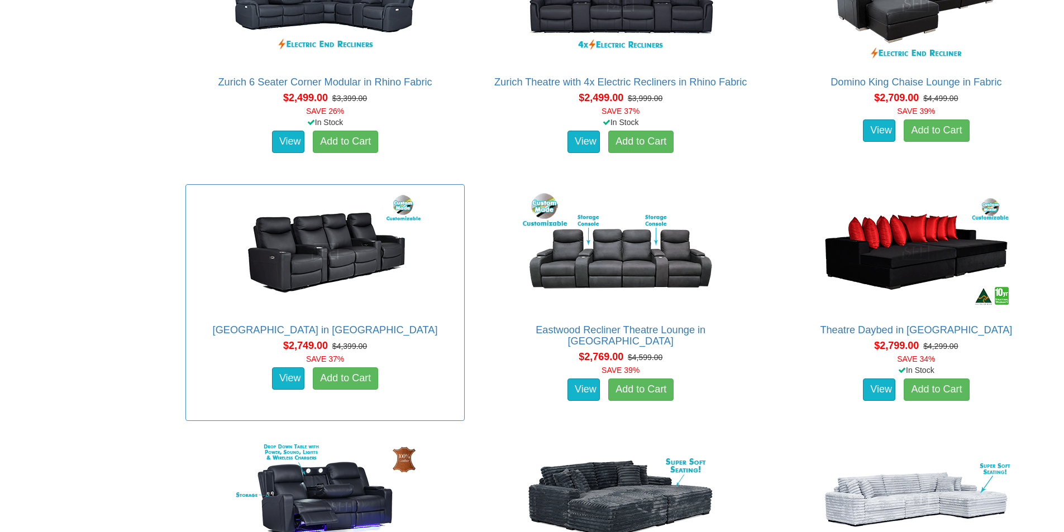 The image size is (1064, 532). What do you see at coordinates (916, 359) in the screenshot?
I see `font: SAVE 34%` at bounding box center [916, 359].